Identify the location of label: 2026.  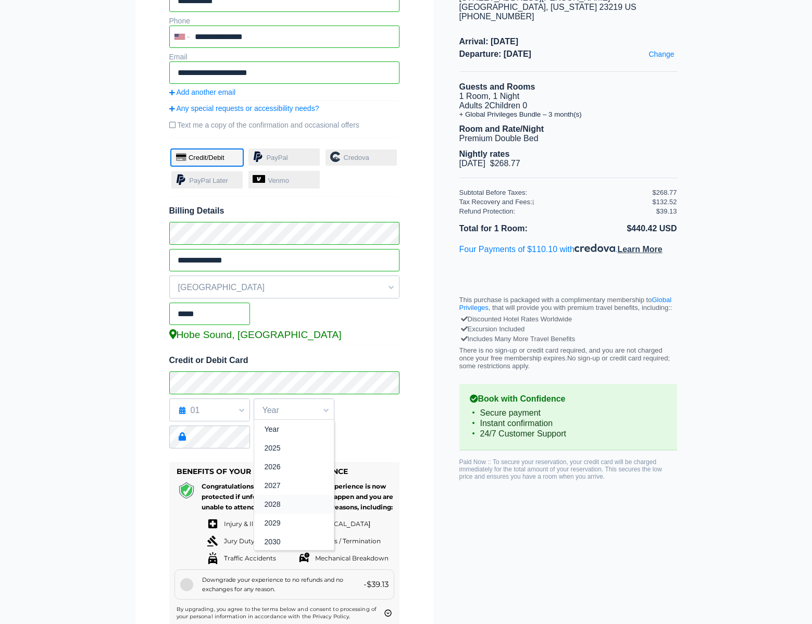
(294, 467).